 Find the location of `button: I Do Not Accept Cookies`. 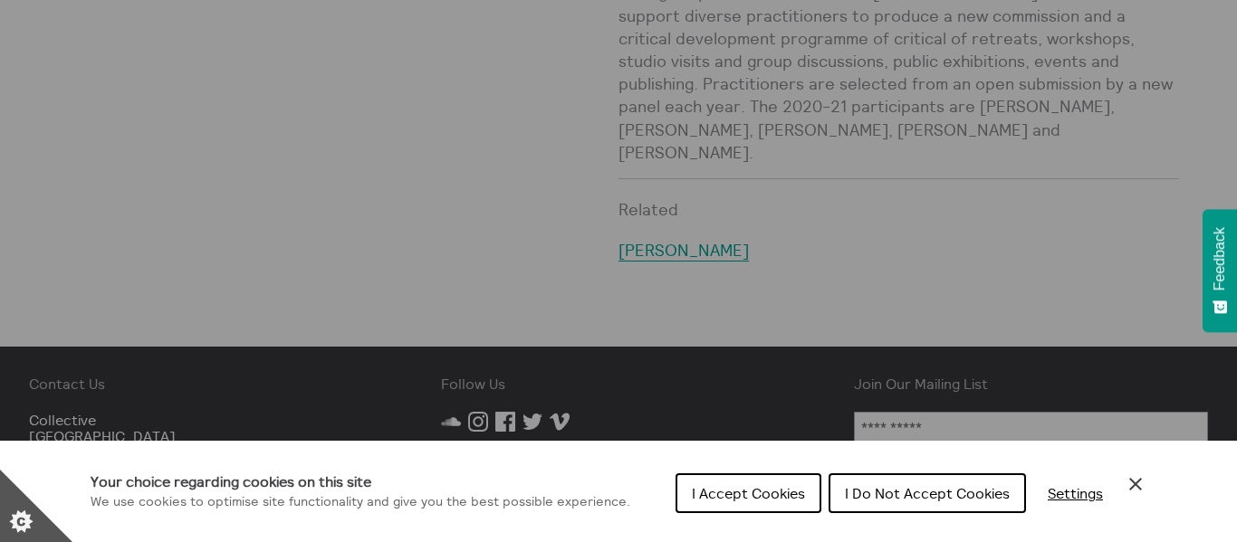

button: I Do Not Accept Cookies is located at coordinates (927, 494).